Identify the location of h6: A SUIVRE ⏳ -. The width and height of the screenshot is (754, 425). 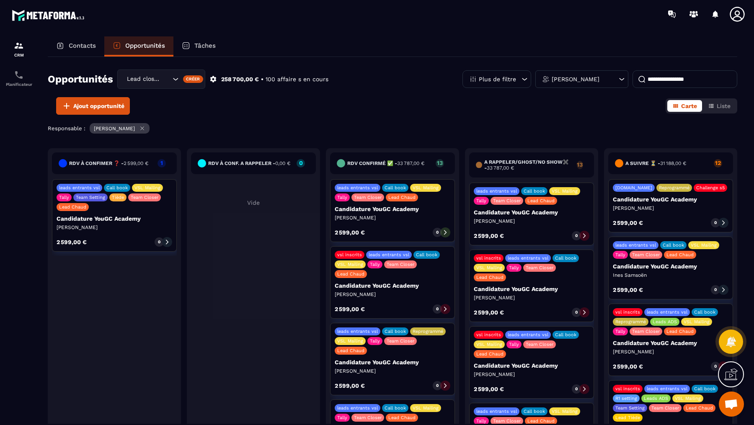
(656, 163).